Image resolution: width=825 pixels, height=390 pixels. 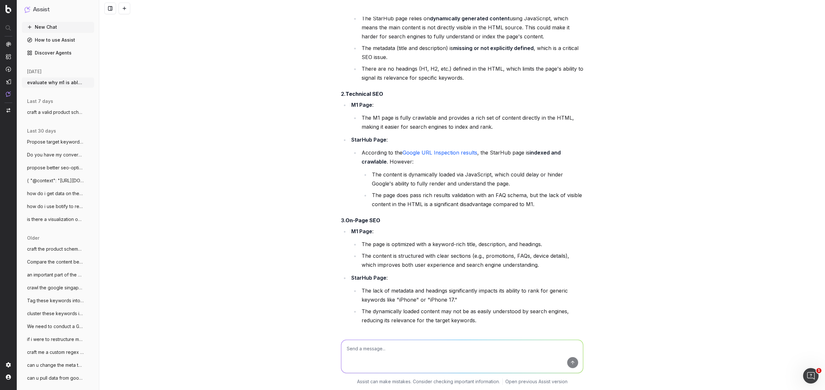 I want to click on button: crawl the google singapore organic searc, so click(x=58, y=287).